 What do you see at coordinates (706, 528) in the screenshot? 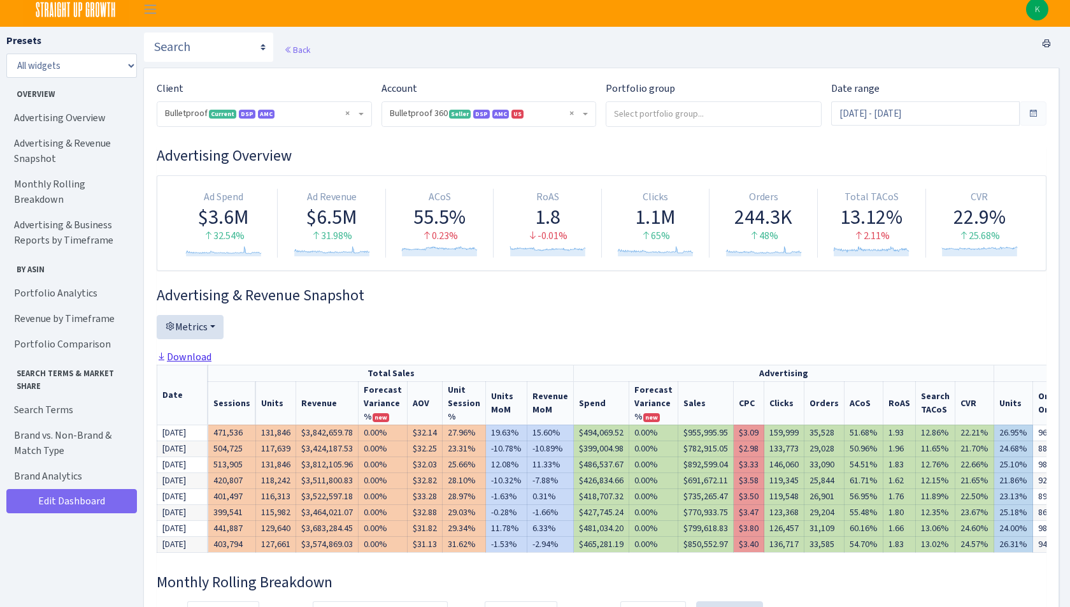
I see `td: $799,618.83` at bounding box center [706, 528].